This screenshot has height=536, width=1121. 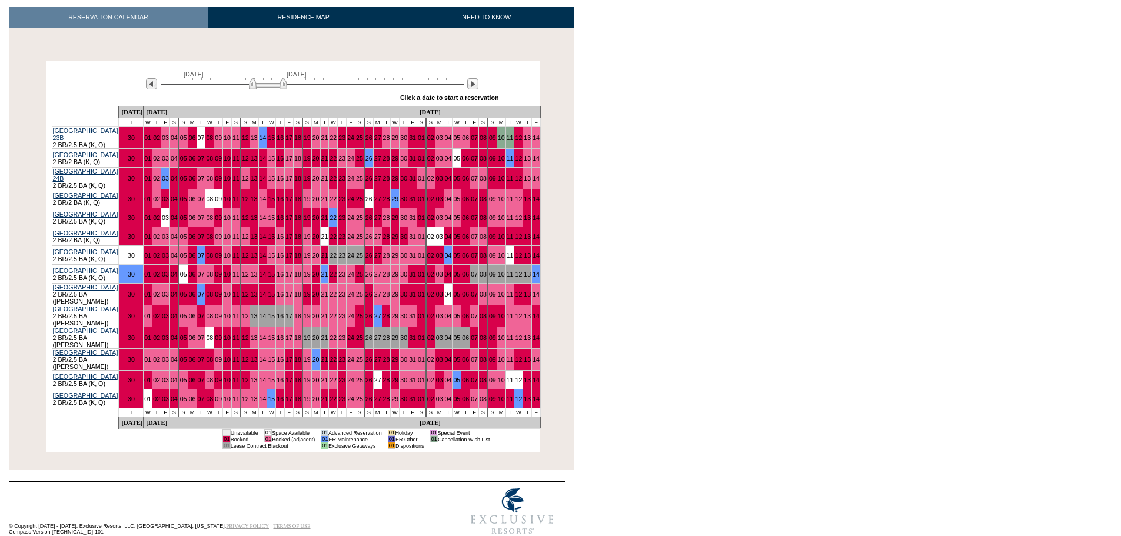 I want to click on a: 26, so click(x=369, y=158).